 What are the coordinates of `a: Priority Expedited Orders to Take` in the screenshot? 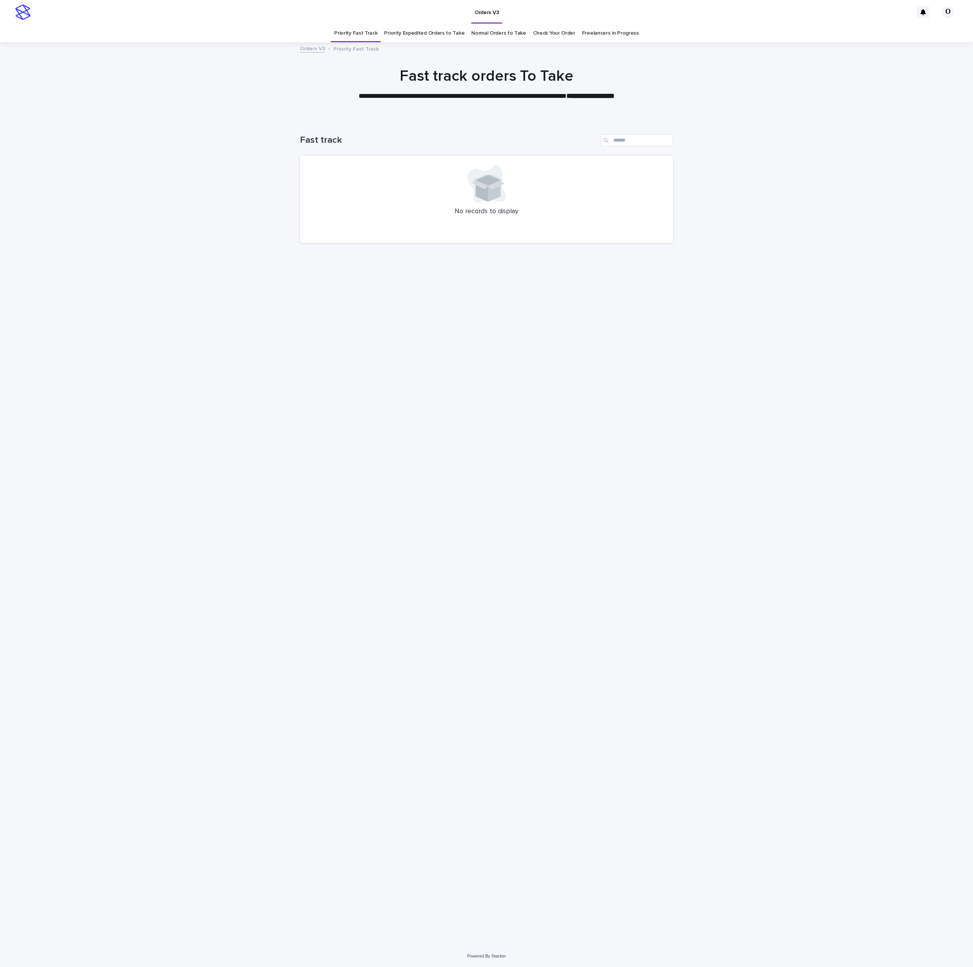 It's located at (424, 33).